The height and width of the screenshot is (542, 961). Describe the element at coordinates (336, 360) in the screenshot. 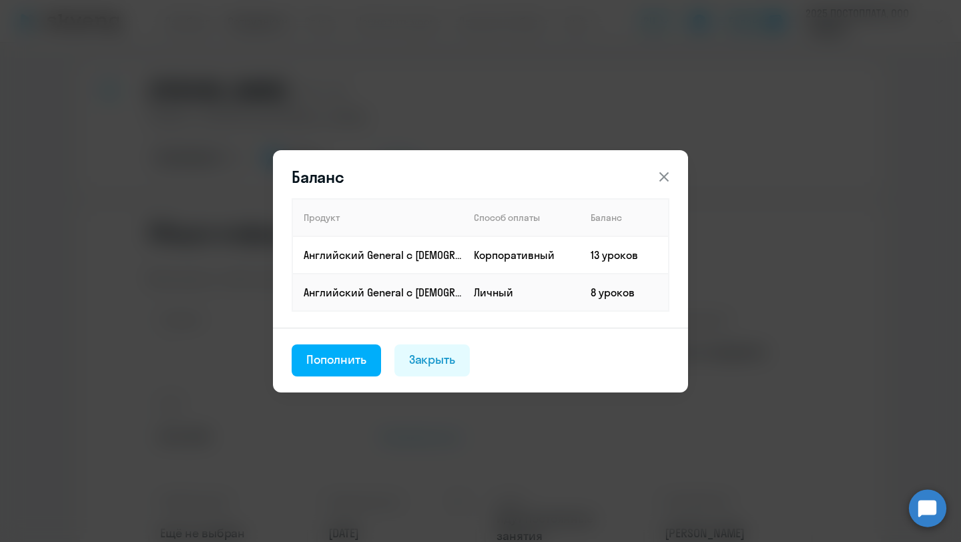

I see `button: Пополнить` at that location.